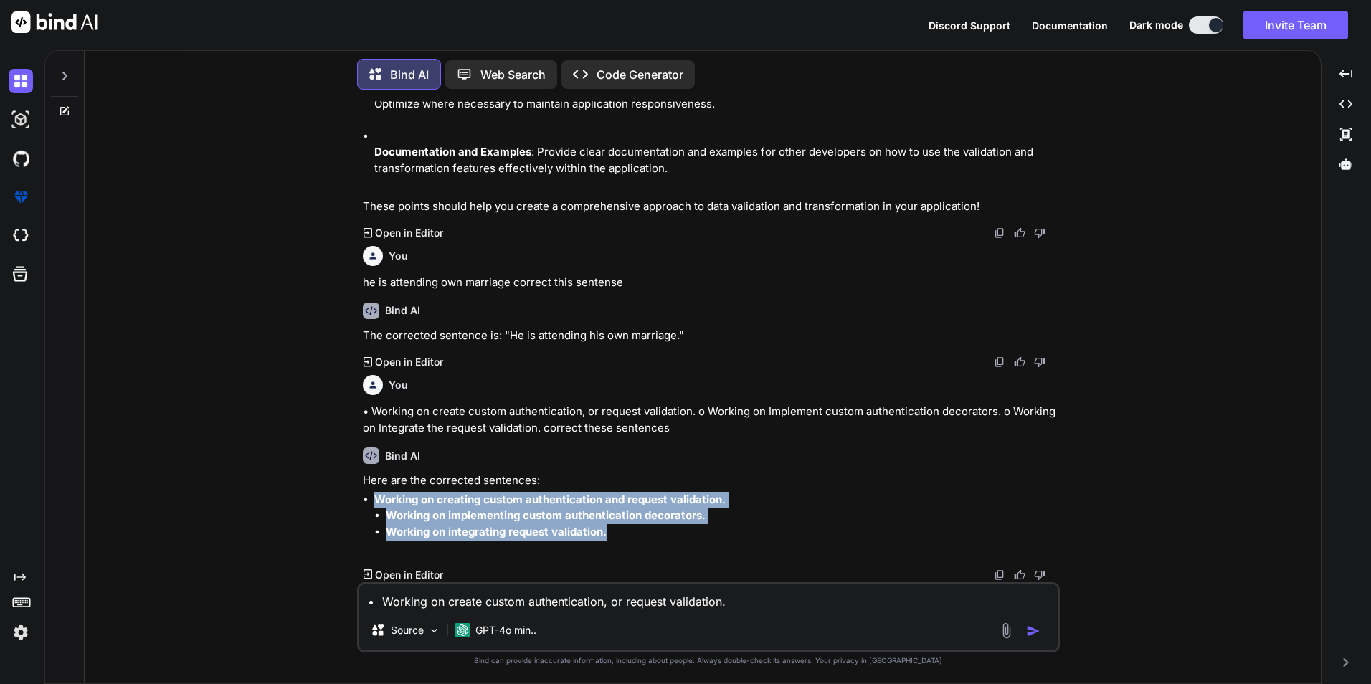 The image size is (1371, 684). What do you see at coordinates (550, 499) in the screenshot?
I see `strong: Working on creating custom authentication and request validation.` at bounding box center [550, 499].